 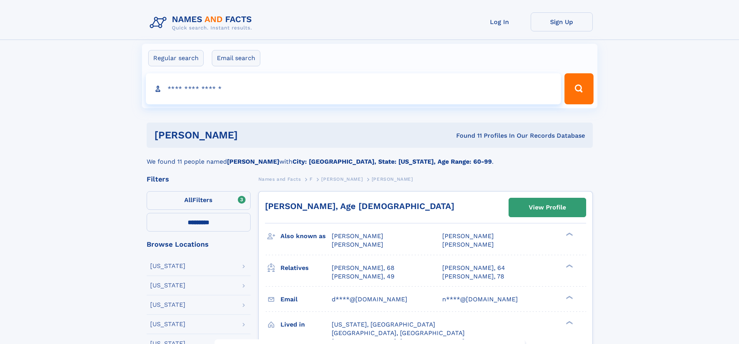 What do you see at coordinates (306, 268) in the screenshot?
I see `h3: Relatives` at bounding box center [306, 268].